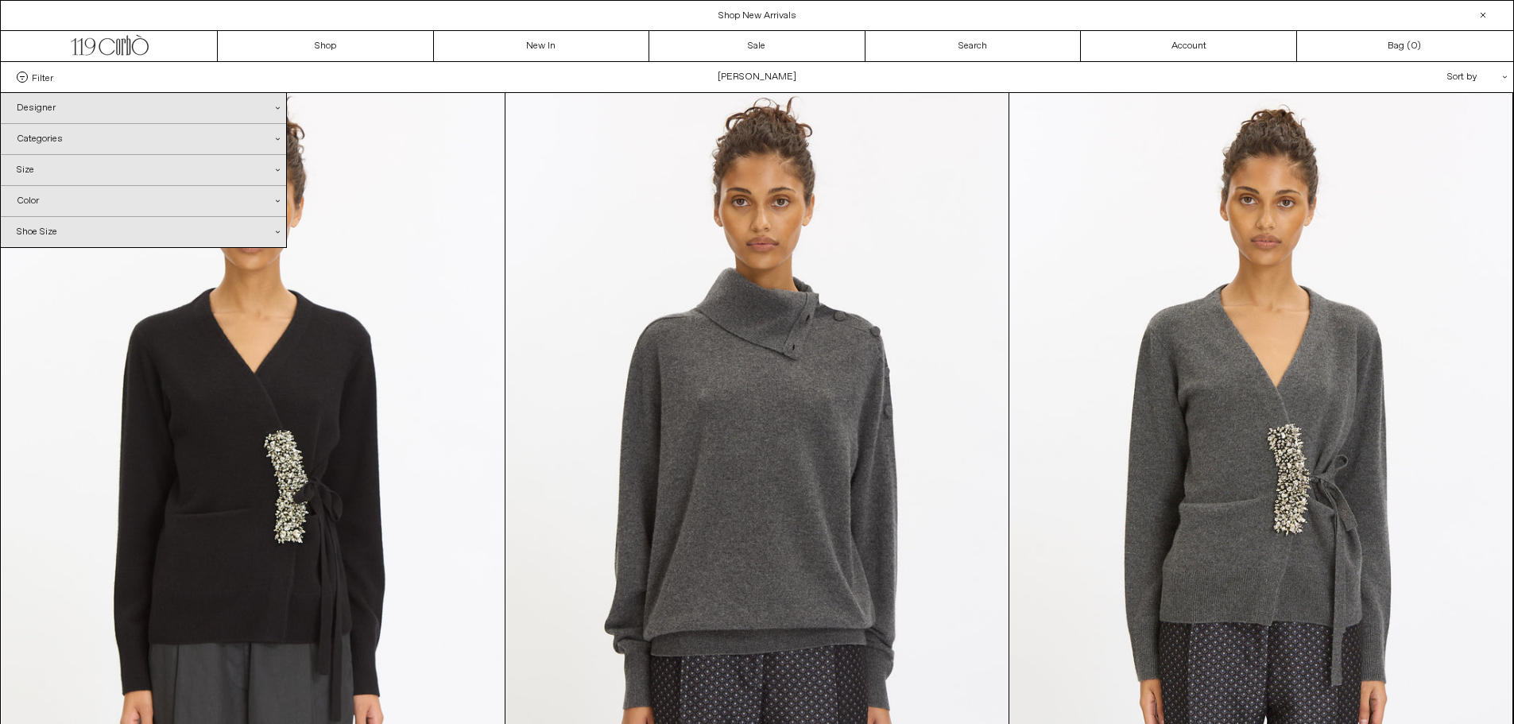 The width and height of the screenshot is (1514, 724). What do you see at coordinates (757, 16) in the screenshot?
I see `span: Shop New Arrivals` at bounding box center [757, 16].